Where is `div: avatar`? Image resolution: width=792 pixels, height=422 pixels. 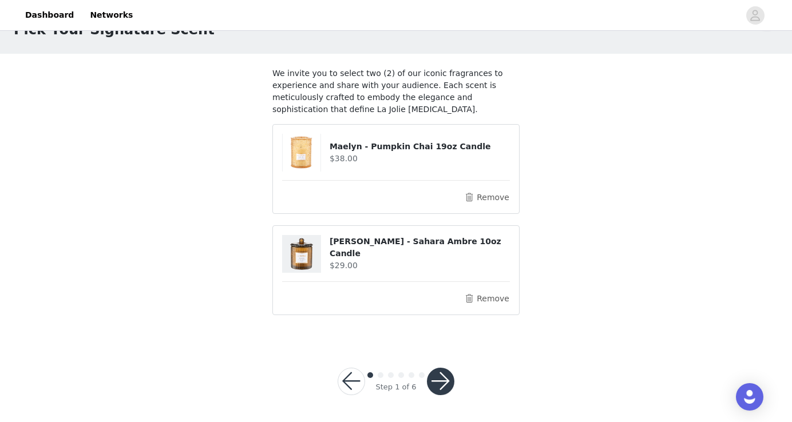 div: avatar is located at coordinates (755, 15).